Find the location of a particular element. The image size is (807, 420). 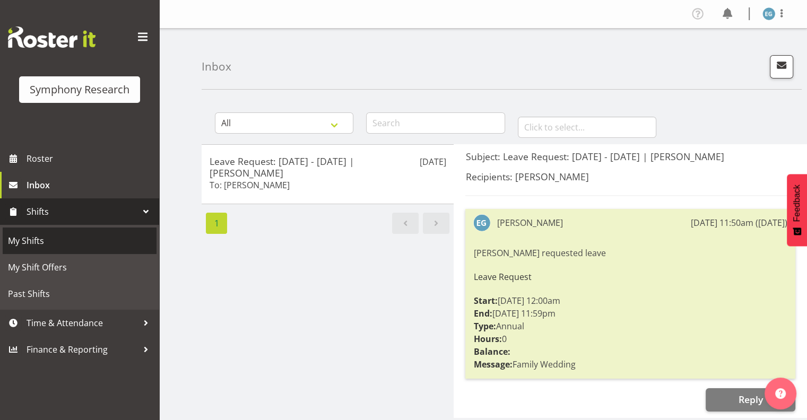

a: My Shifts is located at coordinates (80, 241).